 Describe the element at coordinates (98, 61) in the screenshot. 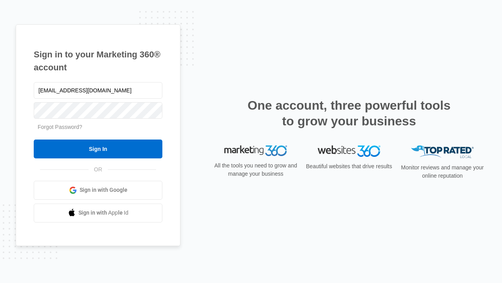

I see `h1: Sign in to your Marketing 360® account` at that location.